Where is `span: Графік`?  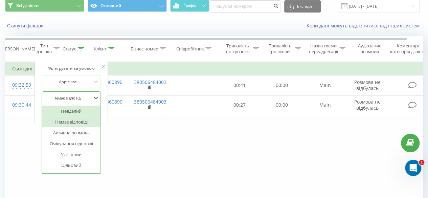 span: Графік is located at coordinates (190, 6).